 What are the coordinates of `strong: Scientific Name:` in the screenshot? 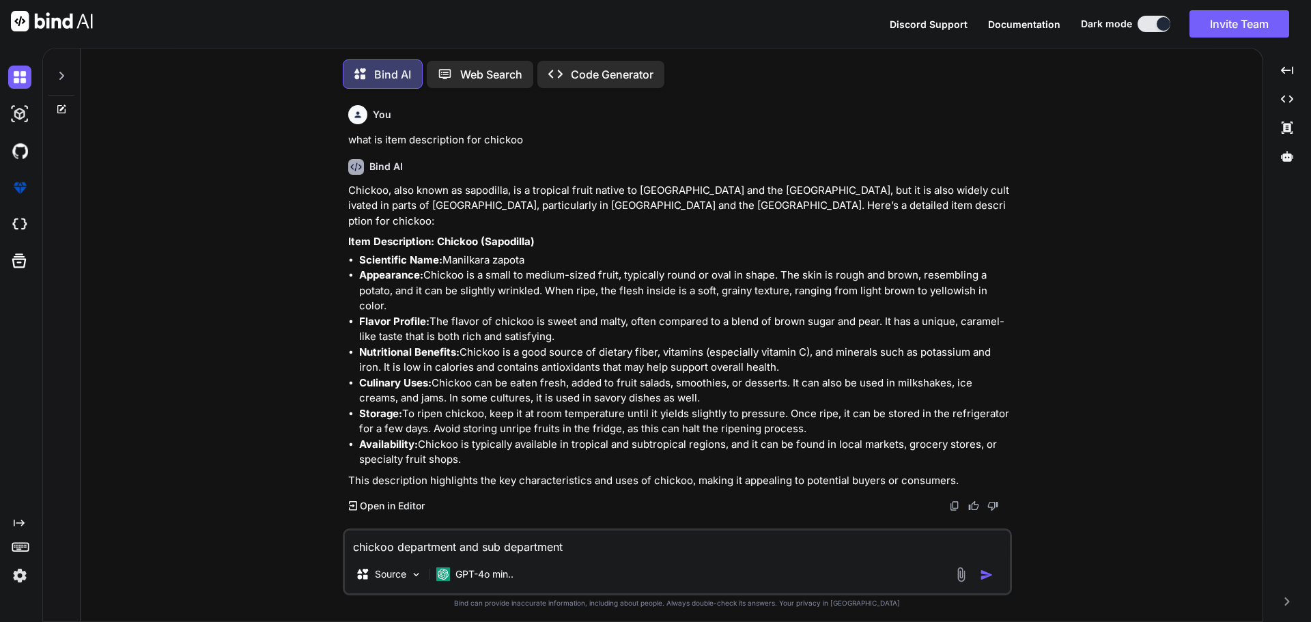 It's located at (401, 259).